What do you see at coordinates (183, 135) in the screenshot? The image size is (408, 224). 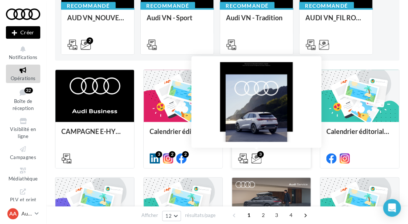 I see `div: Calendrier éditorial national : semaine du 22.09 au 28.09` at bounding box center [183, 135].